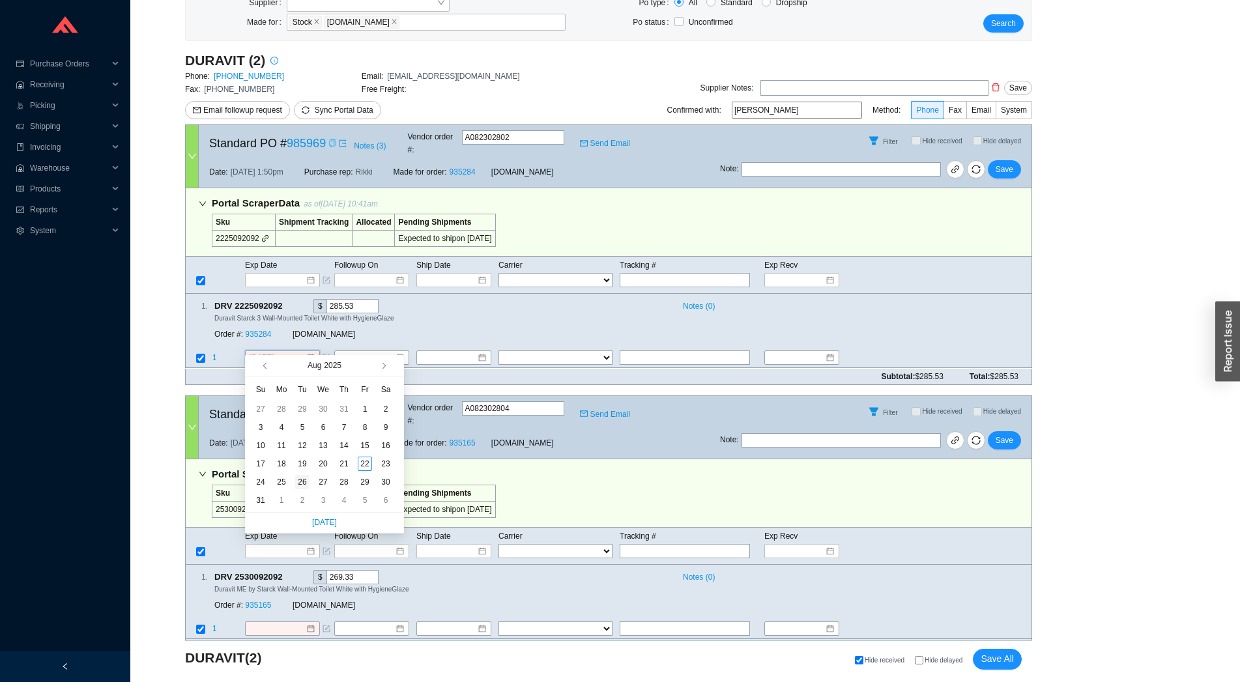  I want to click on th: Sa, so click(386, 390).